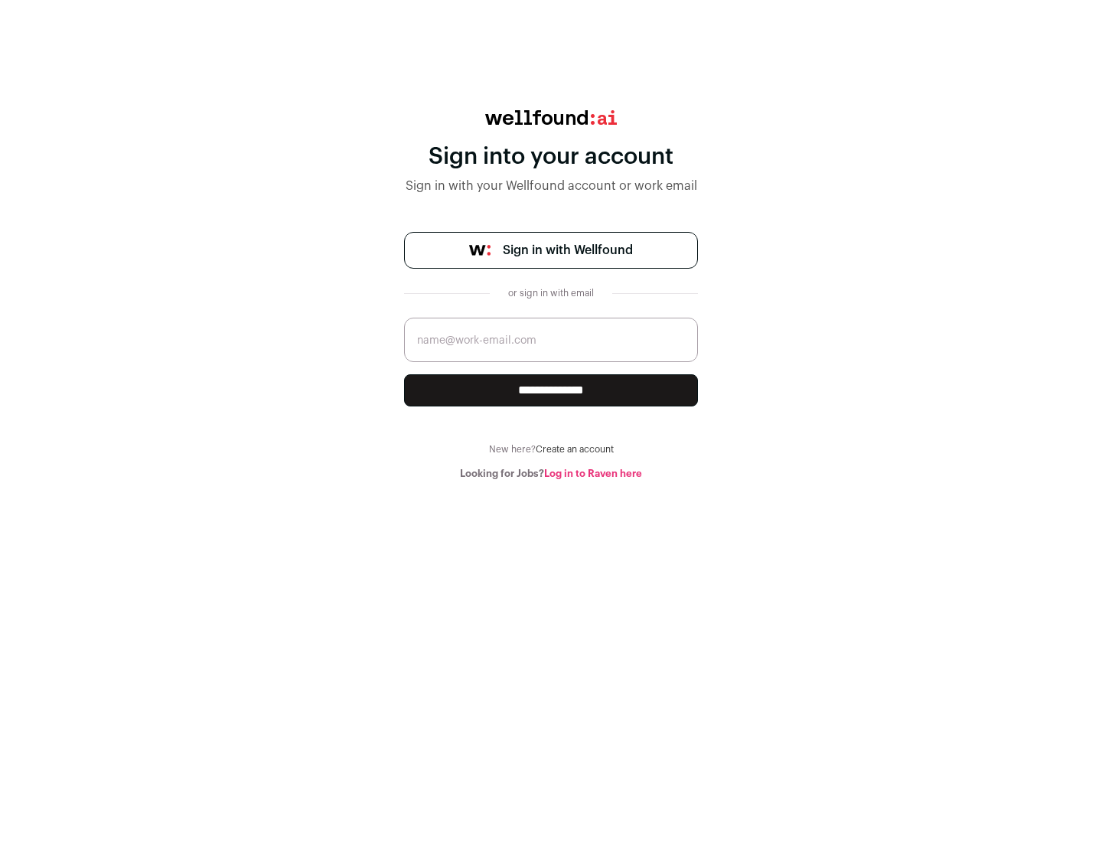 This screenshot has height=842, width=1102. Describe the element at coordinates (593, 473) in the screenshot. I see `a: Log in to Raven here` at that location.